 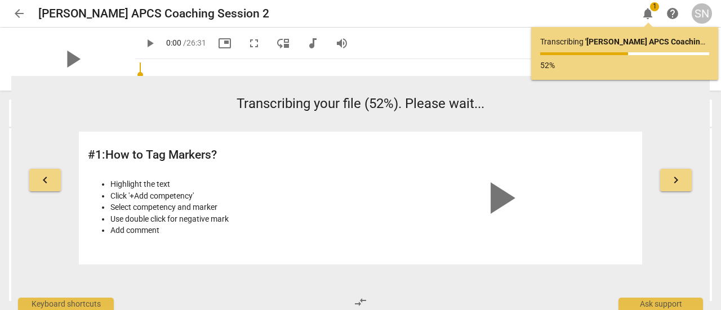 I want to click on button: SN, so click(x=702, y=14).